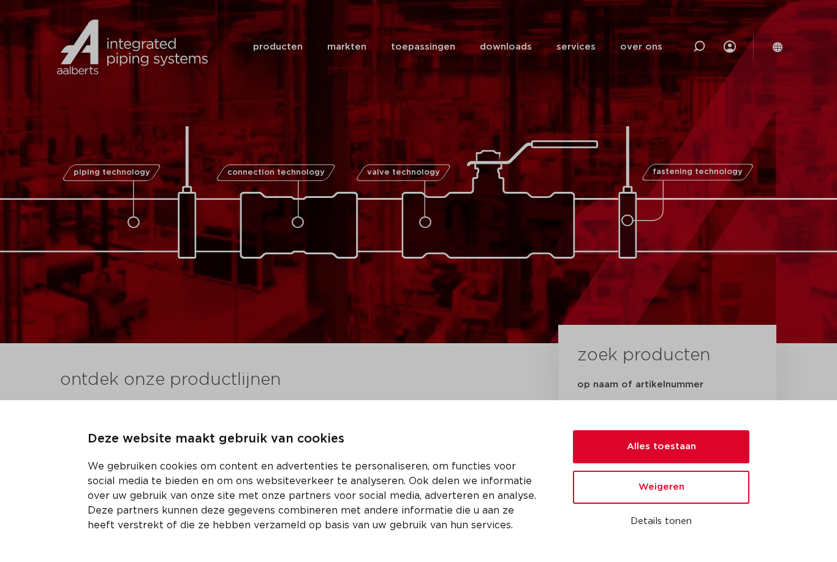  What do you see at coordinates (643, 355) in the screenshot?
I see `h3: zoek producten` at bounding box center [643, 355].